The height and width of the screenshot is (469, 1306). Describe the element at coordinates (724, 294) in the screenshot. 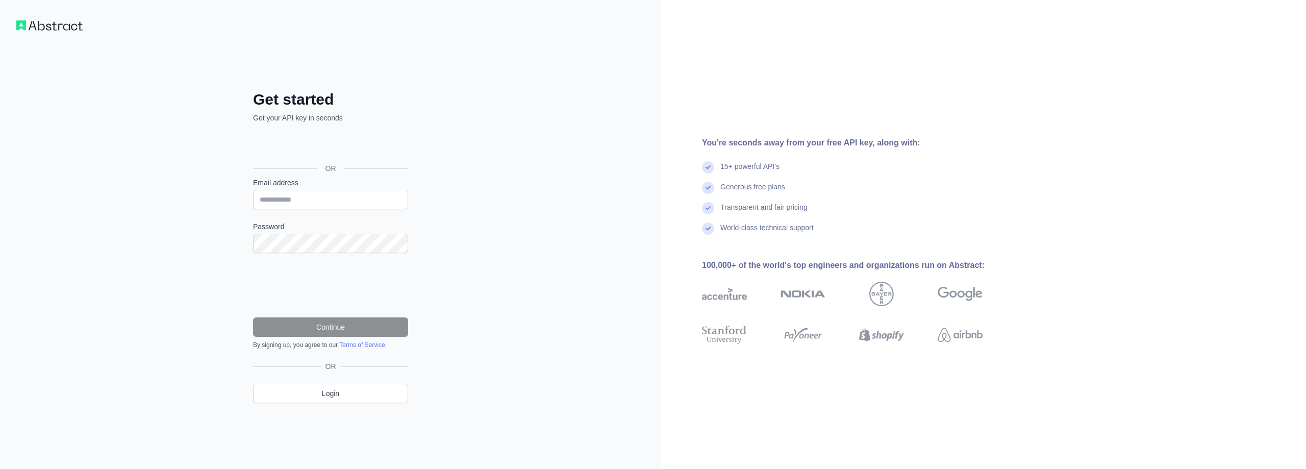

I see `img: accenture` at that location.